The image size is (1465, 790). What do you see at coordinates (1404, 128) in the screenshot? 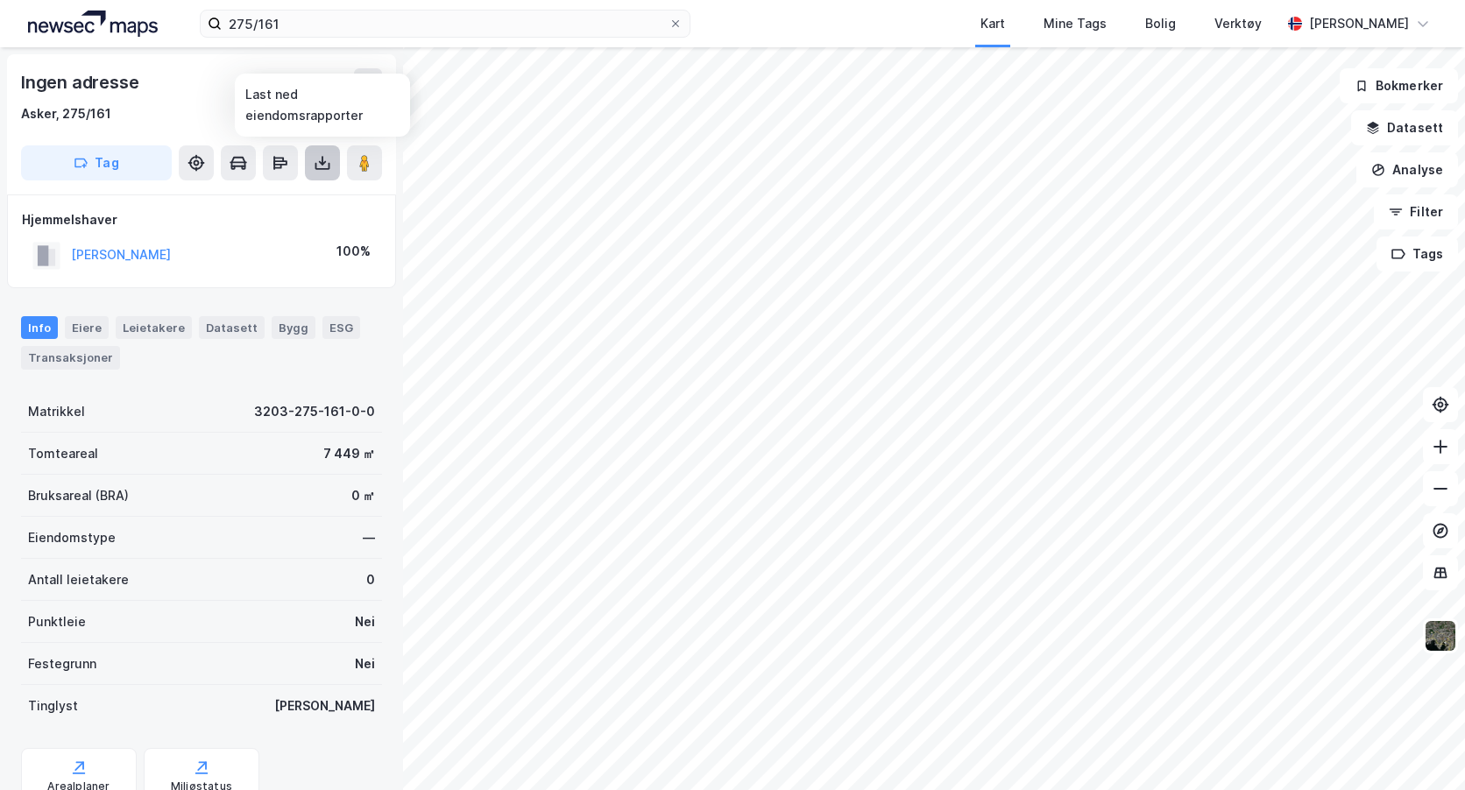
I see `button: Datasett` at bounding box center [1404, 128].